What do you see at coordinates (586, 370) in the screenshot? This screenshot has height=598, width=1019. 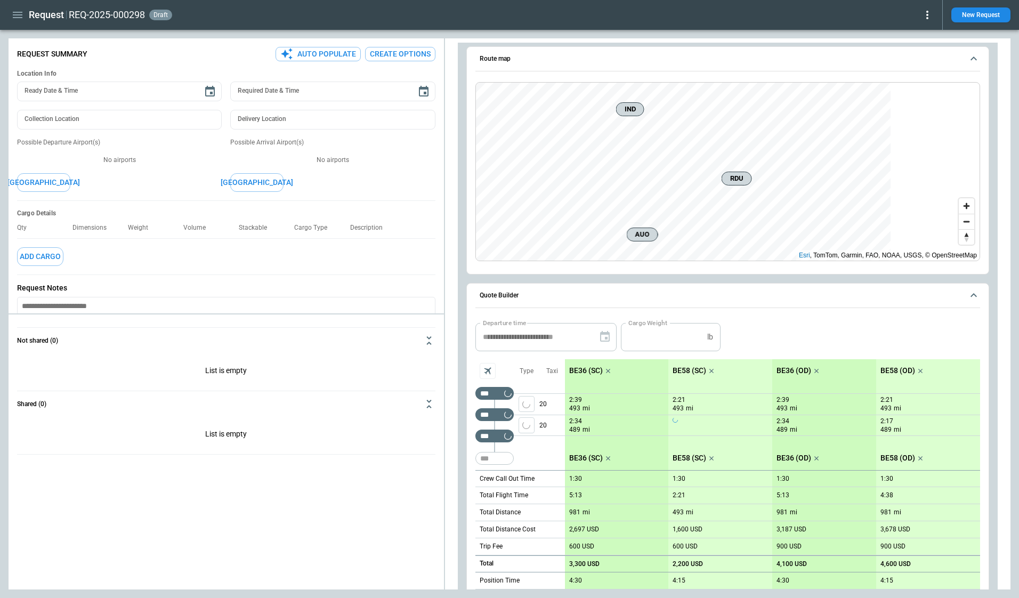 I see `p: BE36 (SC)` at bounding box center [586, 370].